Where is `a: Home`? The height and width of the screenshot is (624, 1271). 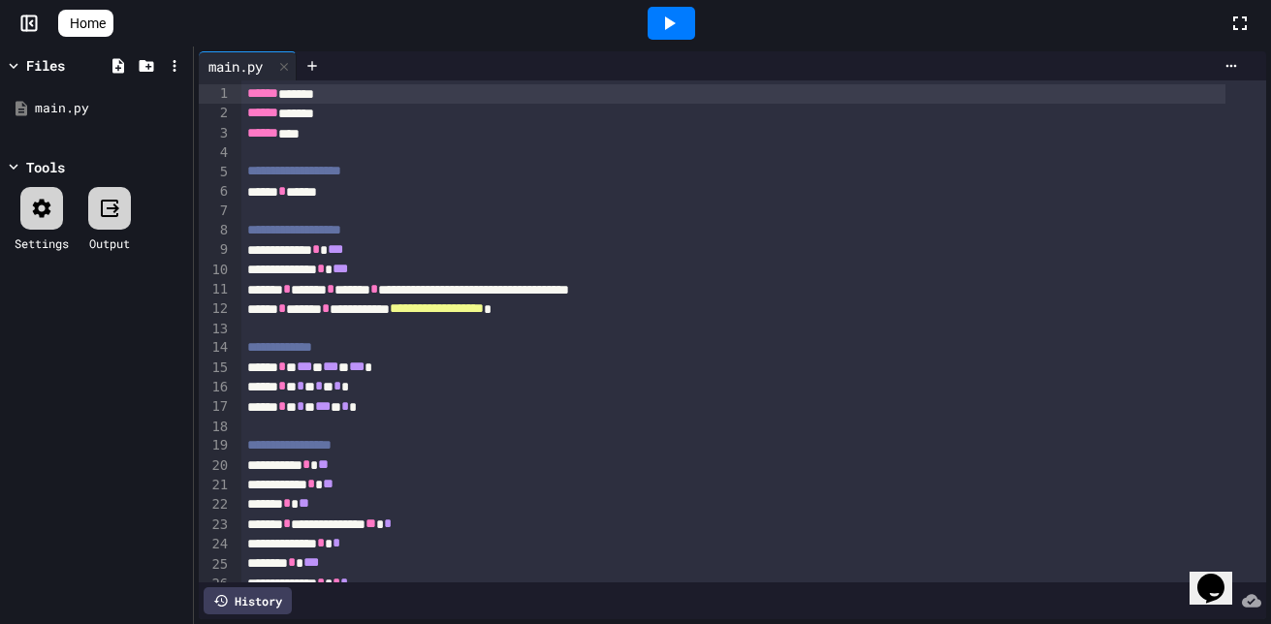 a: Home is located at coordinates (85, 23).